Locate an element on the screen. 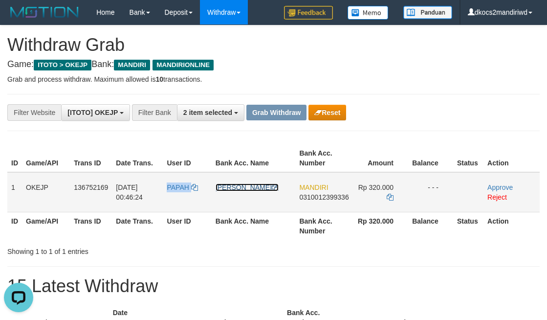 This screenshot has width=547, height=320. a: Reject is located at coordinates (497, 197).